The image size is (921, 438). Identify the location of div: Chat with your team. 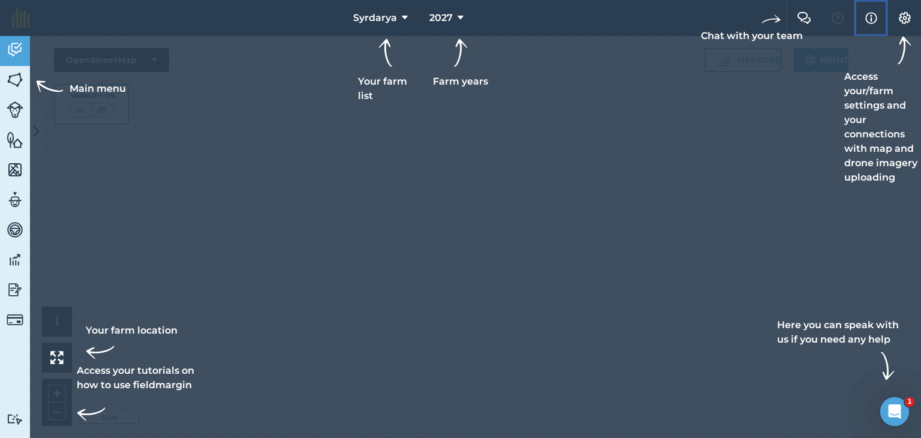
(752, 26).